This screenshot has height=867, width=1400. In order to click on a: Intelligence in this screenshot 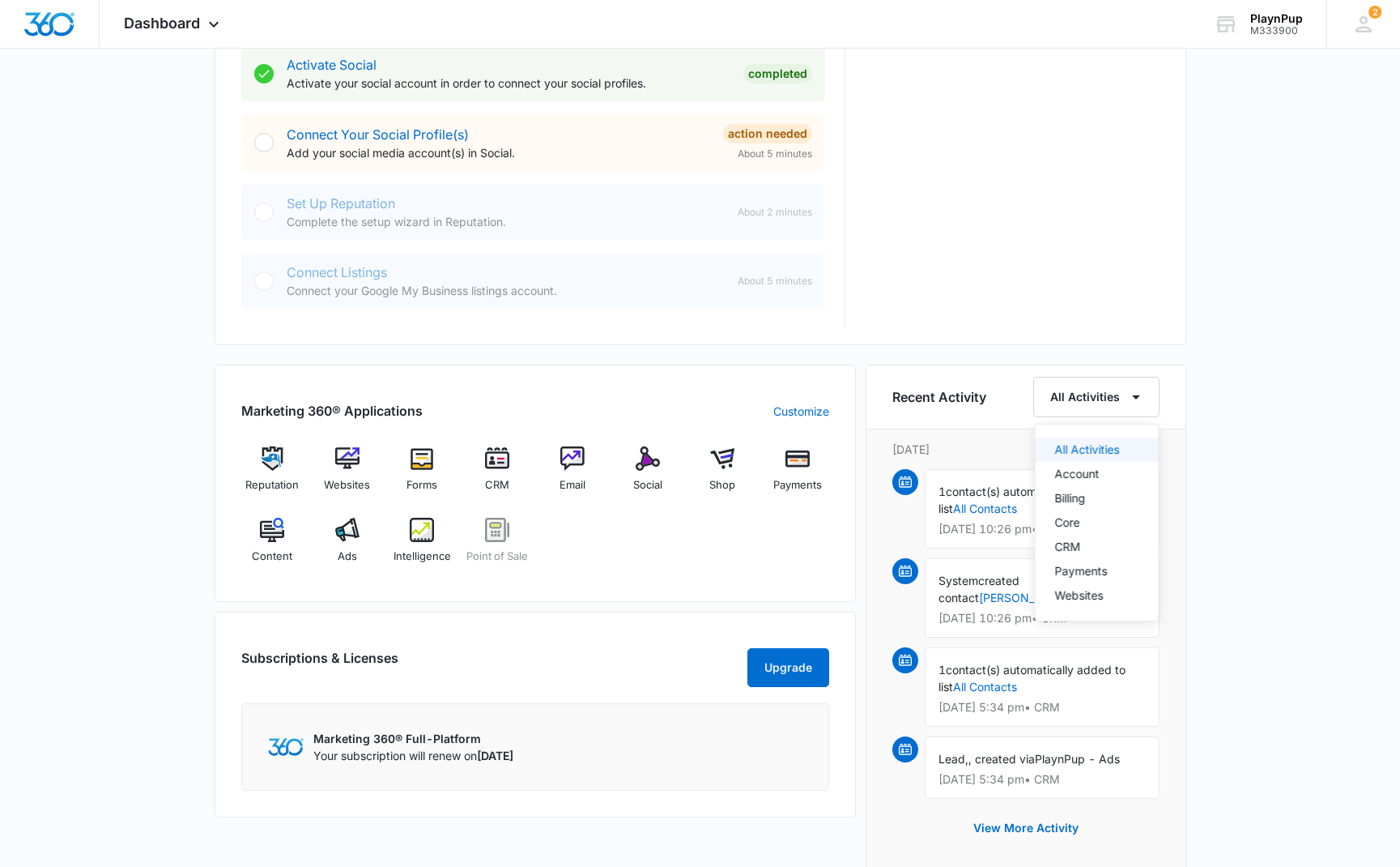, I will do `click(422, 546)`.